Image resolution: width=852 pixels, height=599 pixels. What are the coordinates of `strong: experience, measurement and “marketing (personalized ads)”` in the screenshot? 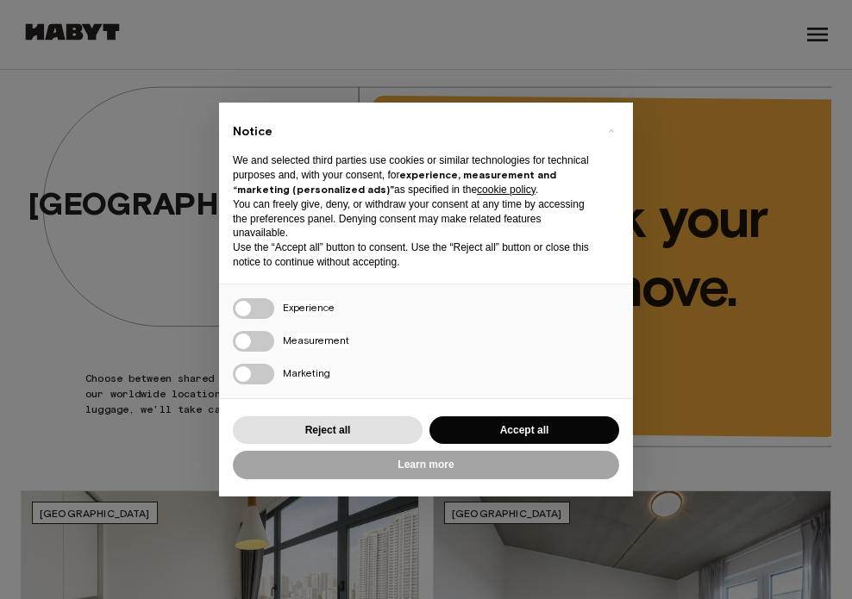 It's located at (394, 182).